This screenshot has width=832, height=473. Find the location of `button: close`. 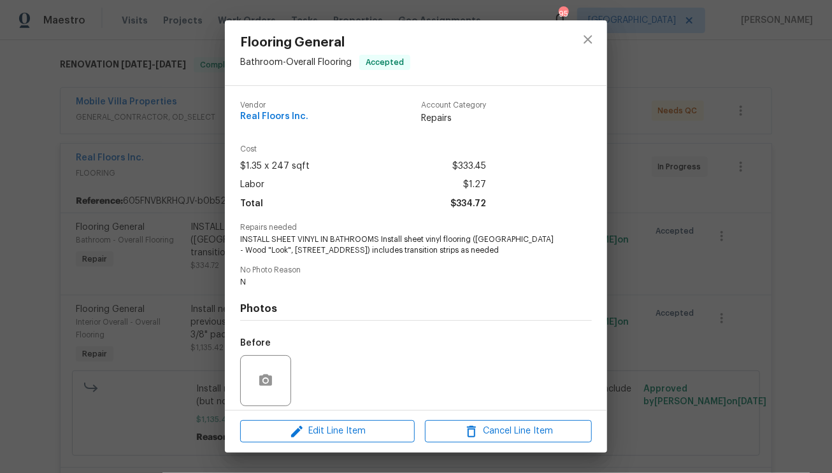

button: close is located at coordinates (588, 40).